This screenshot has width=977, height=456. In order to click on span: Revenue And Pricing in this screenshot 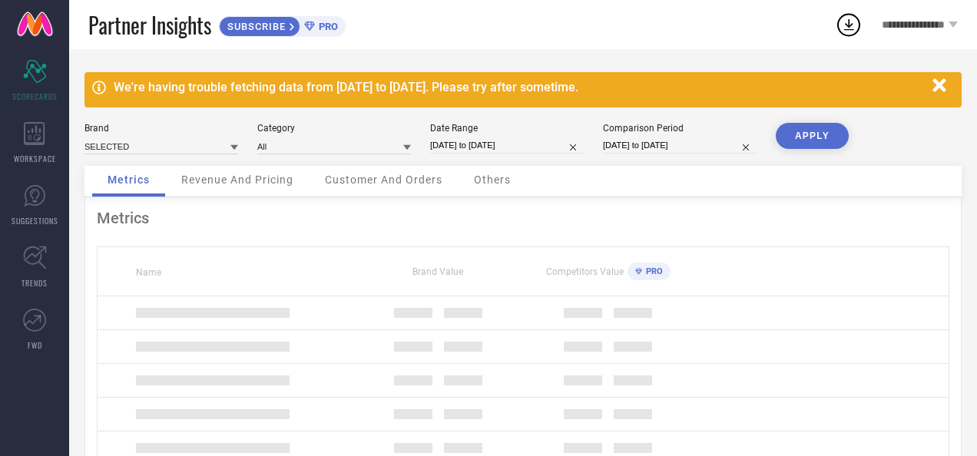, I will do `click(237, 180)`.